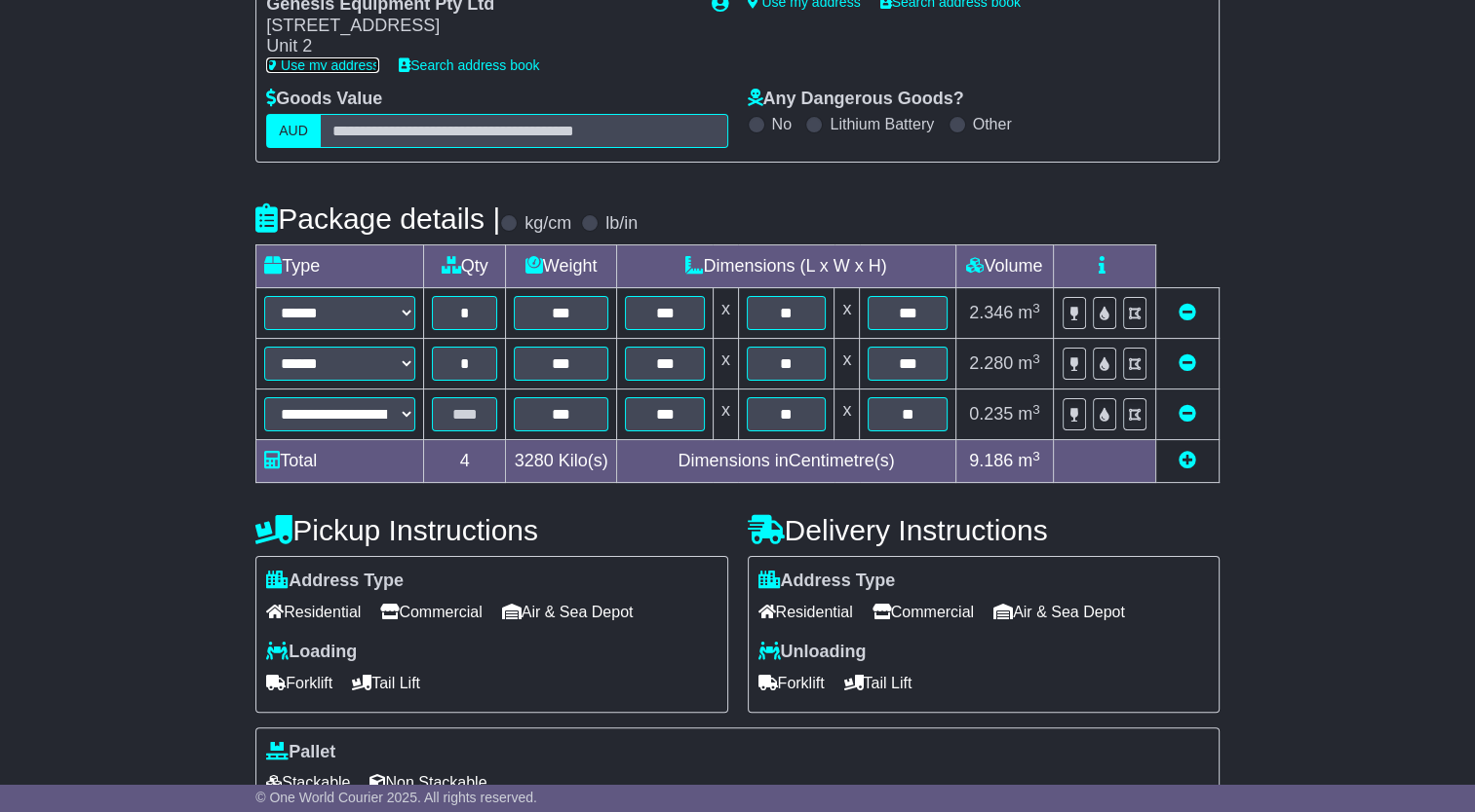 The image size is (1475, 812). What do you see at coordinates (340, 266) in the screenshot?
I see `td: Type` at bounding box center [340, 266].